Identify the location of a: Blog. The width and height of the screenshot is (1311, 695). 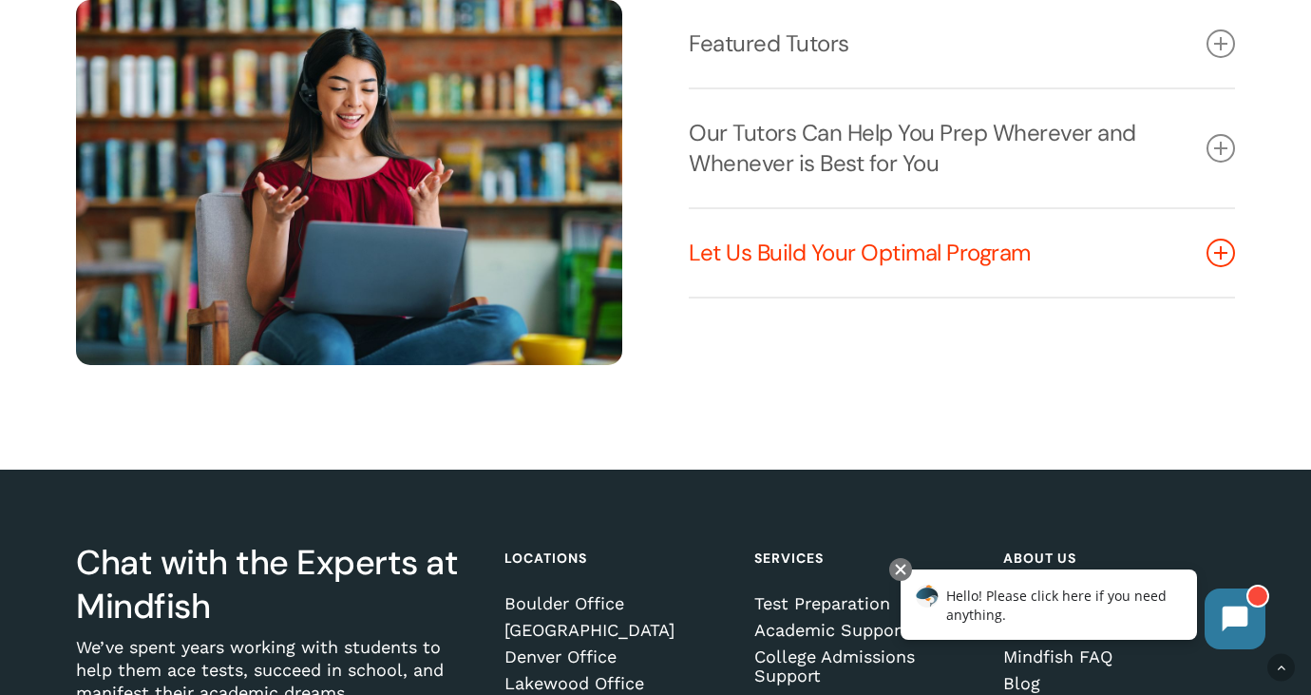
(1117, 683).